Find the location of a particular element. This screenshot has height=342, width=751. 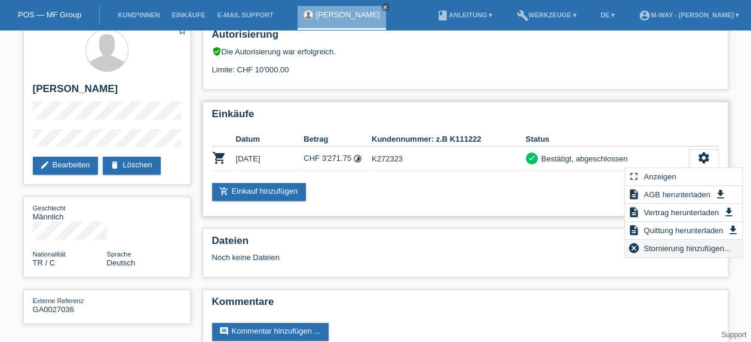

th: Datum is located at coordinates (270, 139).